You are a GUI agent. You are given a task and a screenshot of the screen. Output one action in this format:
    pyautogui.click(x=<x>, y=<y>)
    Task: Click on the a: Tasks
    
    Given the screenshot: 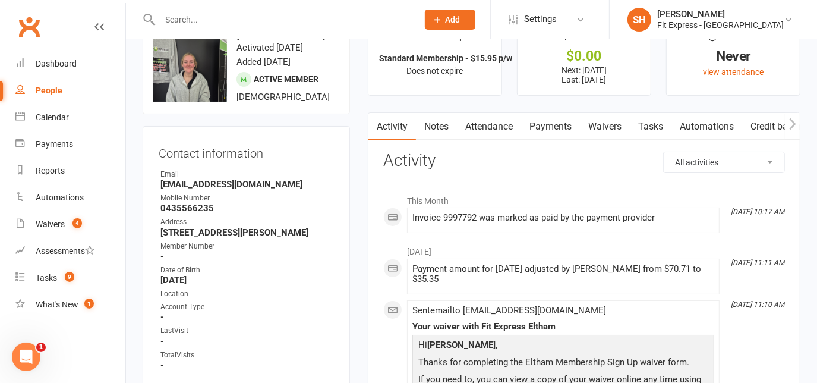 What is the action you would take?
    pyautogui.click(x=650, y=127)
    